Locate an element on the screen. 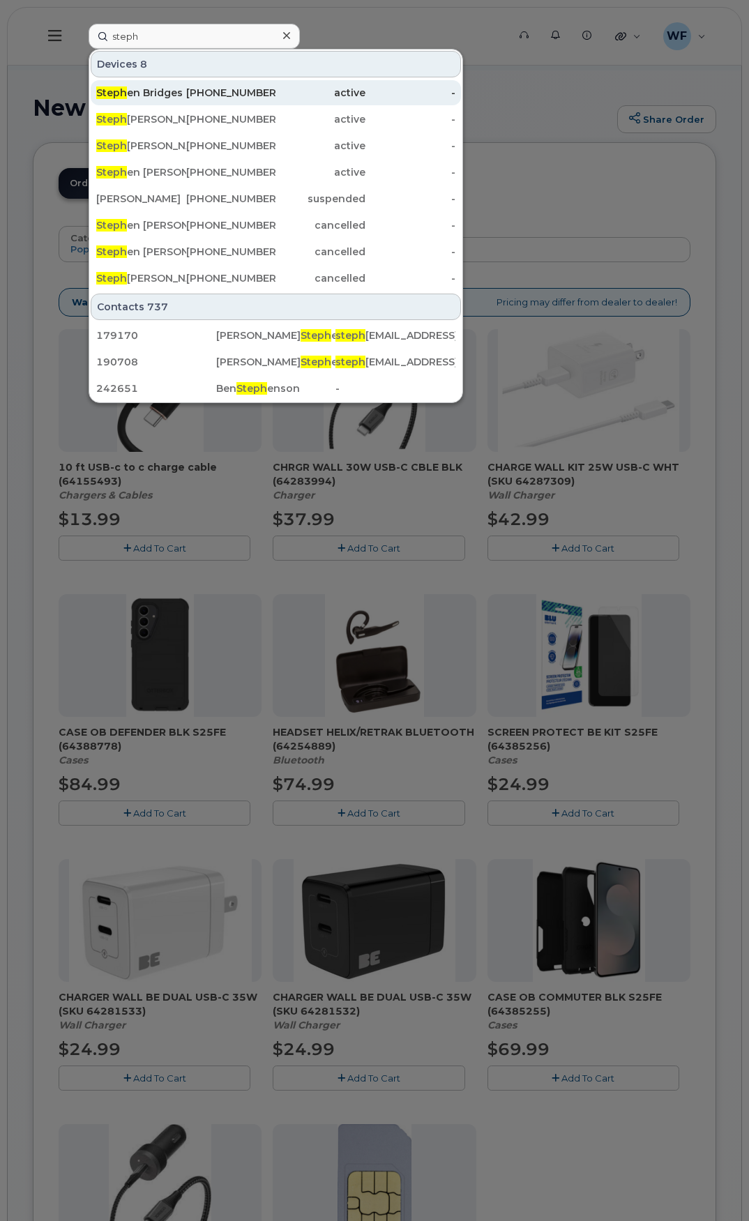  div: 190708 is located at coordinates (156, 362).